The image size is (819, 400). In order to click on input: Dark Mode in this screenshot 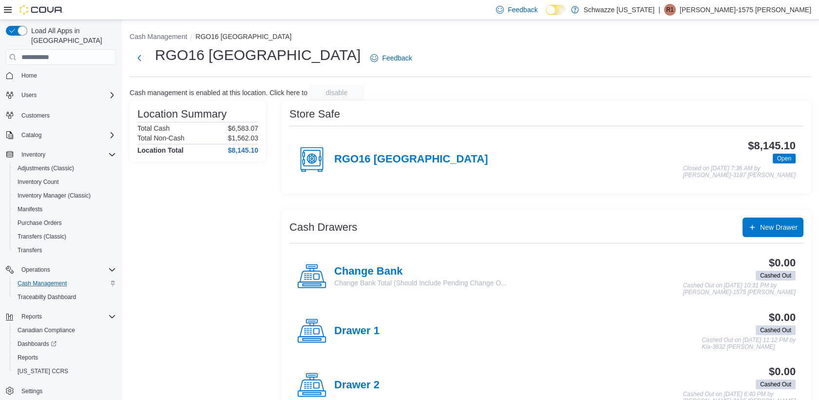, I will do `click(556, 10)`.